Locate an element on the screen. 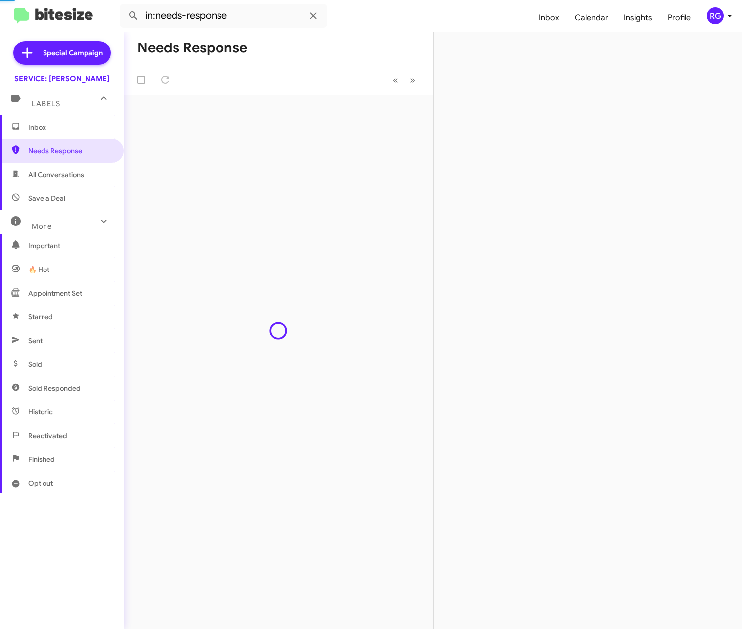 Image resolution: width=742 pixels, height=629 pixels. span: Profile is located at coordinates (679, 18).